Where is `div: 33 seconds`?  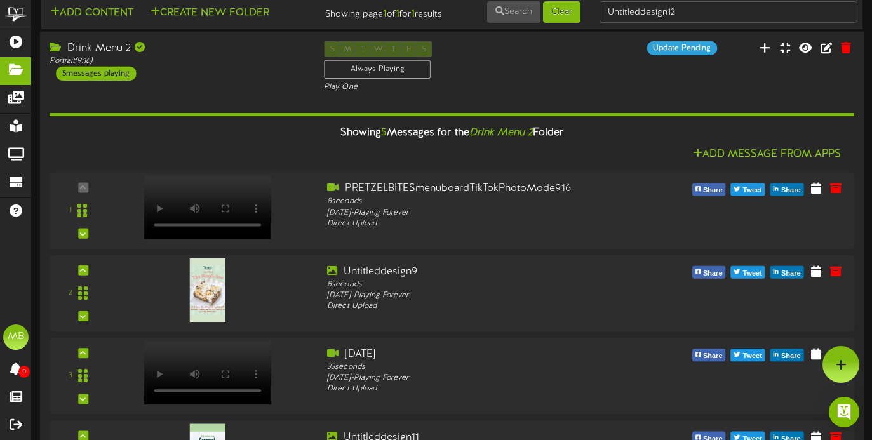 div: 33 seconds is located at coordinates (485, 367).